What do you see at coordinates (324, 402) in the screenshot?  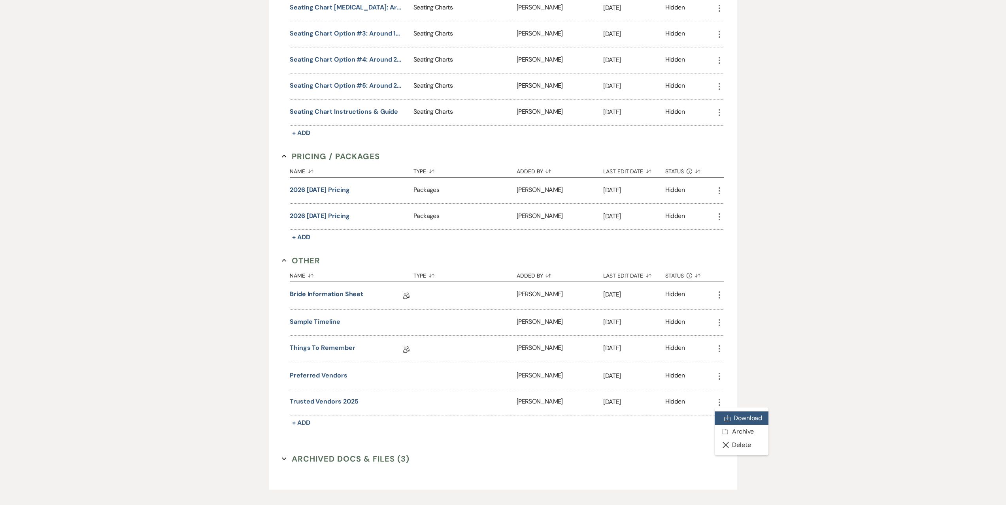 I see `button: Trusted Vendors 2025` at bounding box center [324, 402].